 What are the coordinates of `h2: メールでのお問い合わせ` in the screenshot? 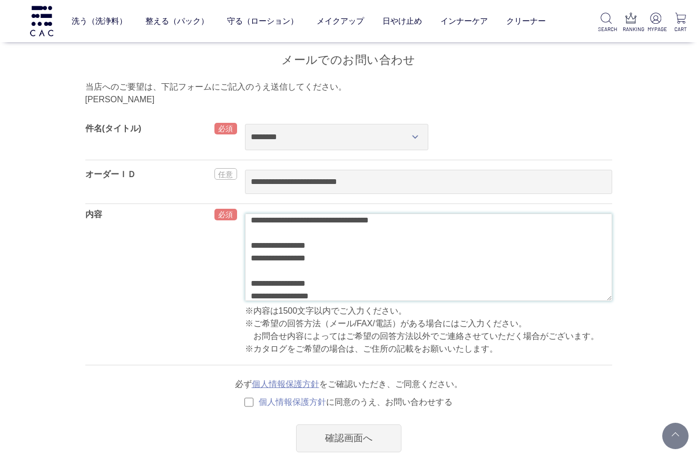 It's located at (349, 60).